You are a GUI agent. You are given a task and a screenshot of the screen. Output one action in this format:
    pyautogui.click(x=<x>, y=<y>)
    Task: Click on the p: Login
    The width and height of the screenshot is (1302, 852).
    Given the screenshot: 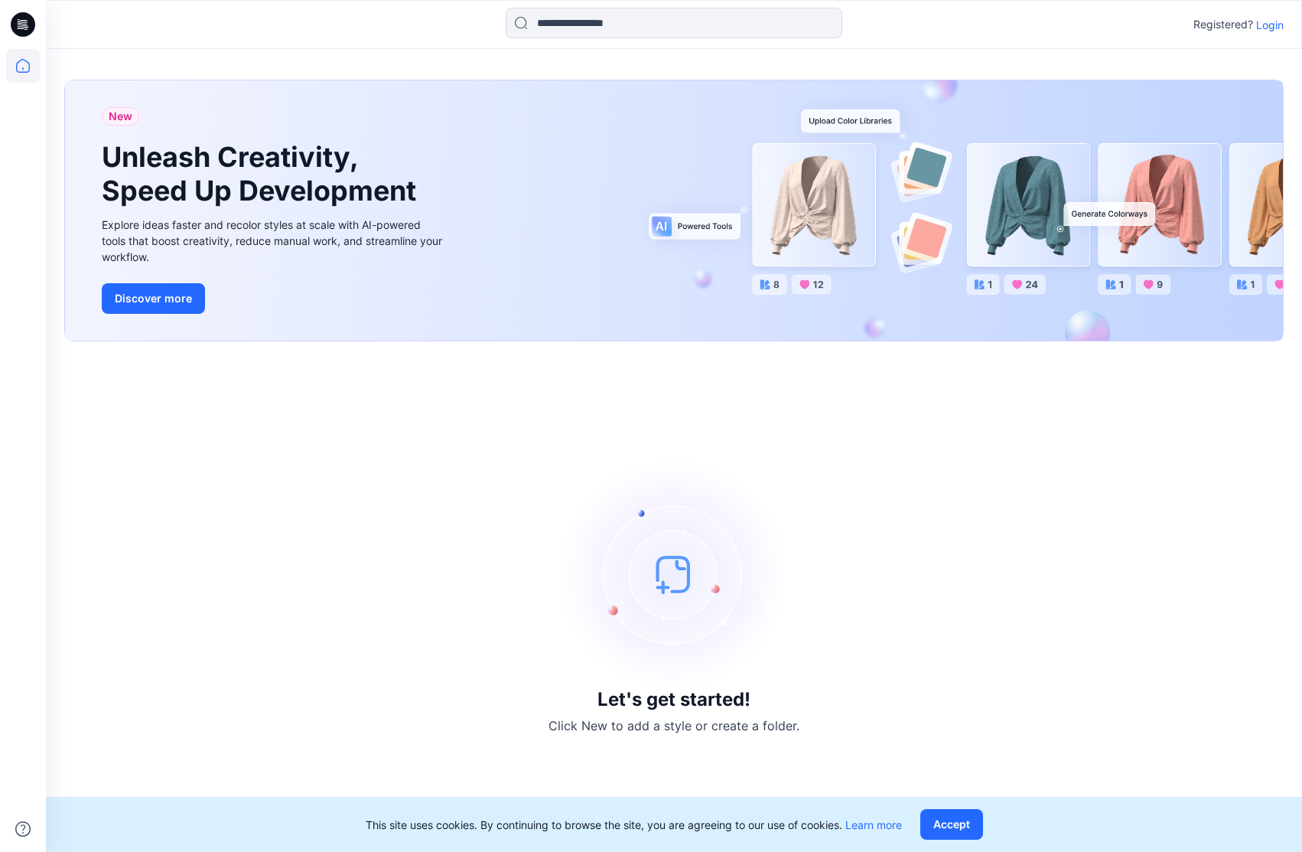 What is the action you would take?
    pyautogui.click(x=1270, y=24)
    